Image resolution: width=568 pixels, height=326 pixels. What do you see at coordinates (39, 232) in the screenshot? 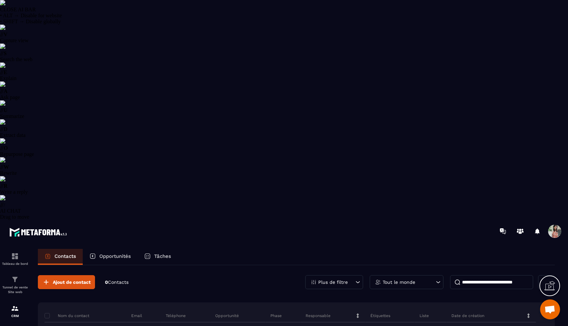
I see `img: logo` at bounding box center [39, 232].